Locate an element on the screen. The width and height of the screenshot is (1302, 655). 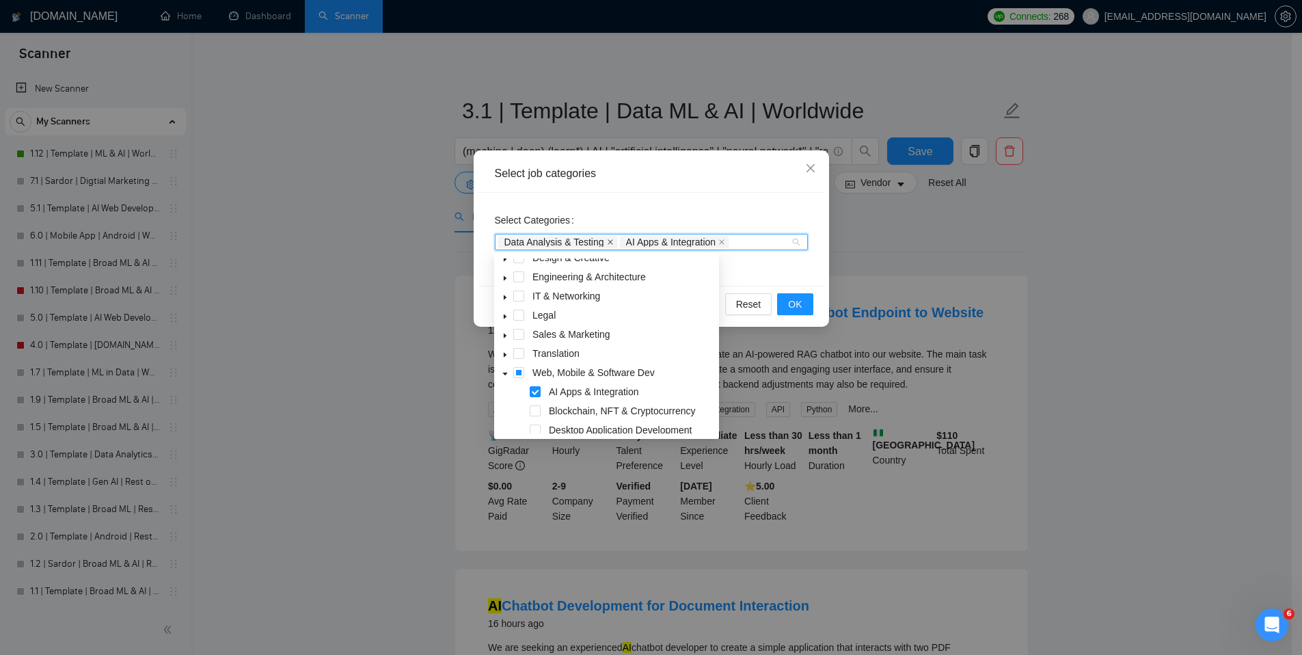
span: 6 is located at coordinates (1289, 614).